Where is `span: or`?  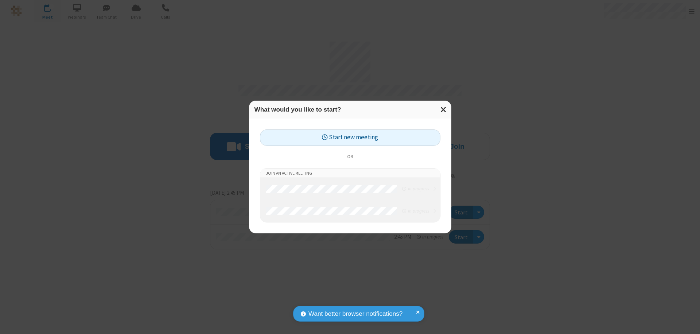 span: or is located at coordinates (350, 157).